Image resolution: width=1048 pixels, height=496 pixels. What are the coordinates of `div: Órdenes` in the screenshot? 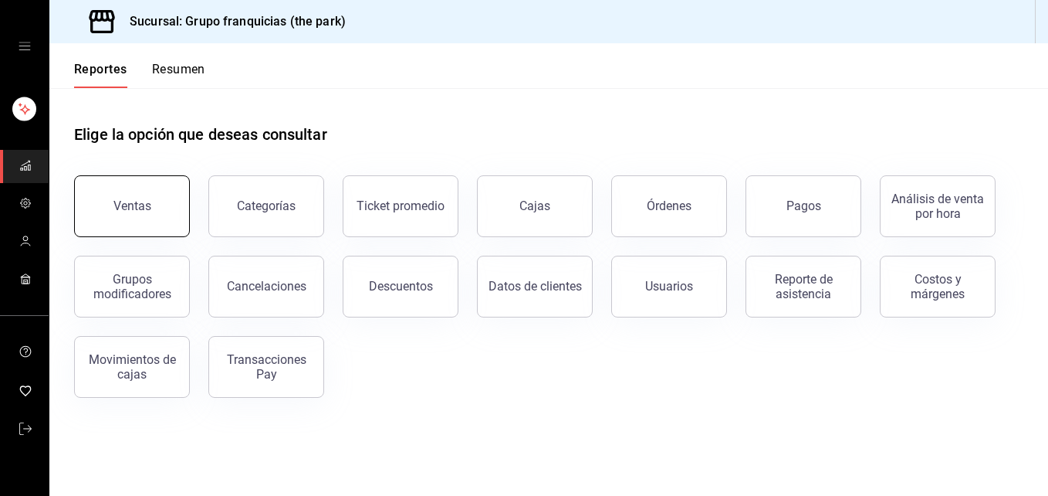 It's located at (669, 205).